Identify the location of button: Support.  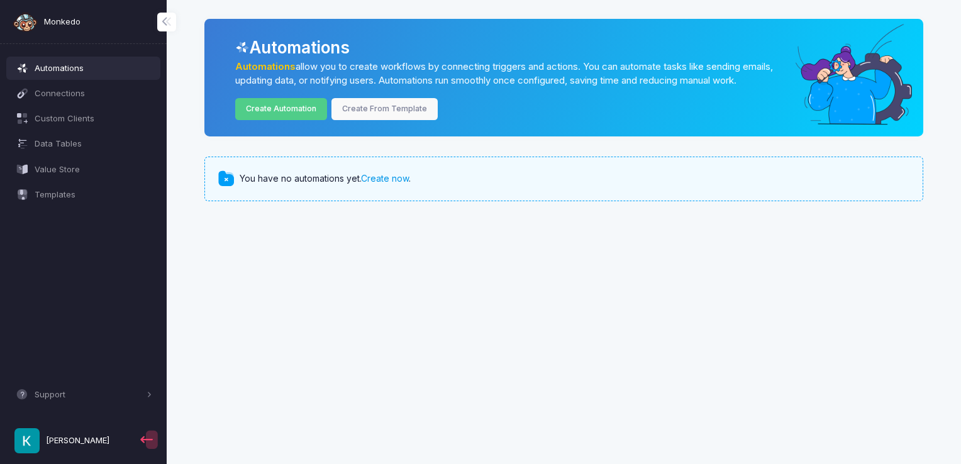
(84, 395).